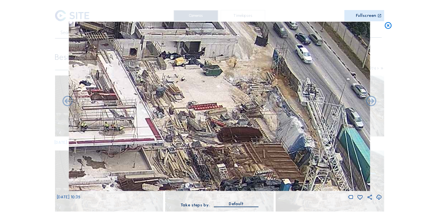 The width and height of the screenshot is (439, 212). What do you see at coordinates (195, 205) in the screenshot?
I see `div: Take steps by:` at bounding box center [195, 205].